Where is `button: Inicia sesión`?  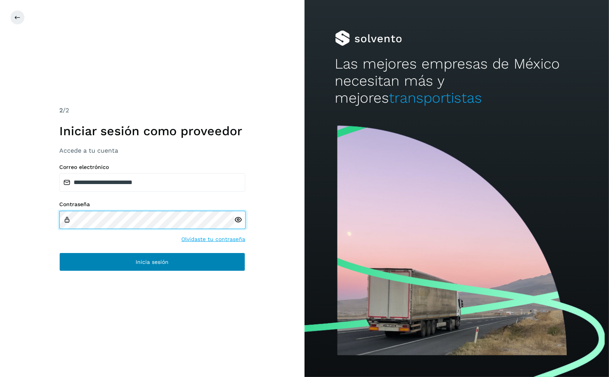
button: Inicia sesión is located at coordinates (152, 262).